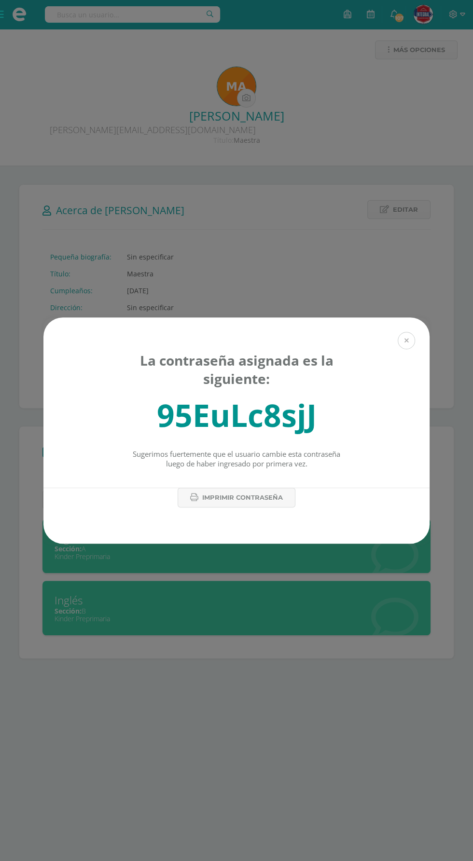 This screenshot has width=473, height=861. What do you see at coordinates (242, 497) in the screenshot?
I see `span: Imprimir contraseña` at bounding box center [242, 497].